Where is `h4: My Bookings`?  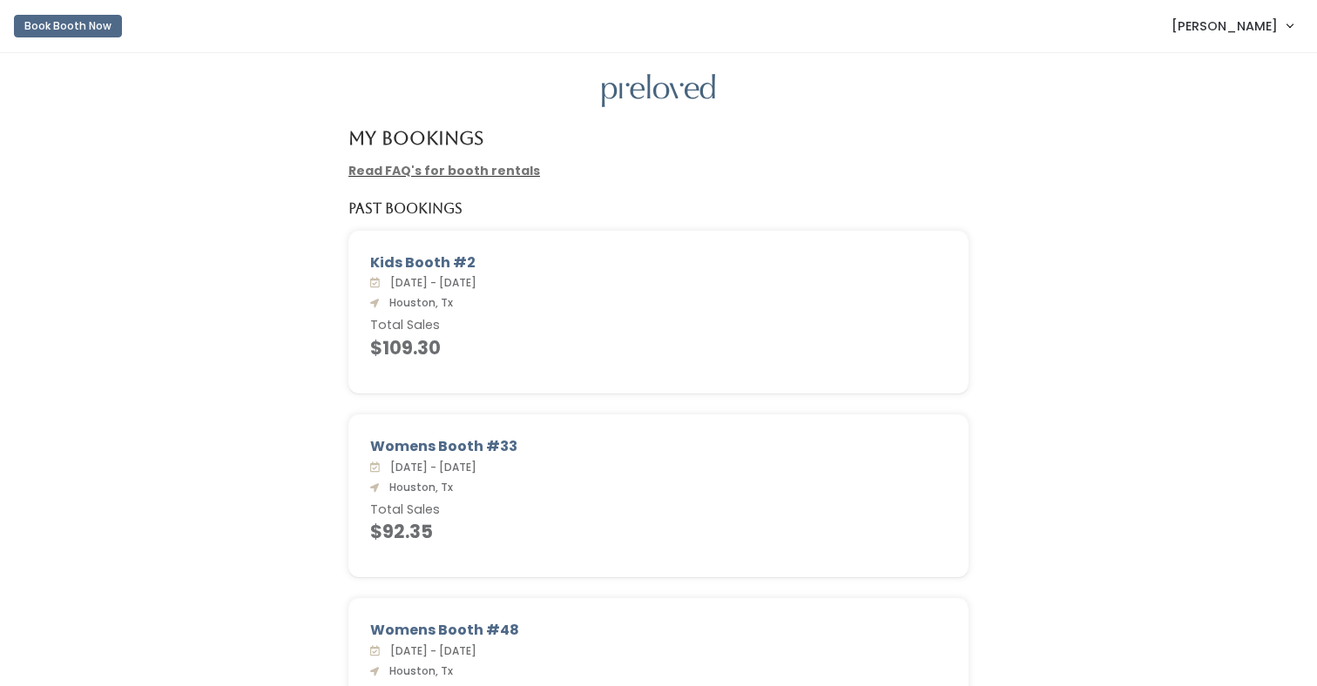 h4: My Bookings is located at coordinates (415, 138).